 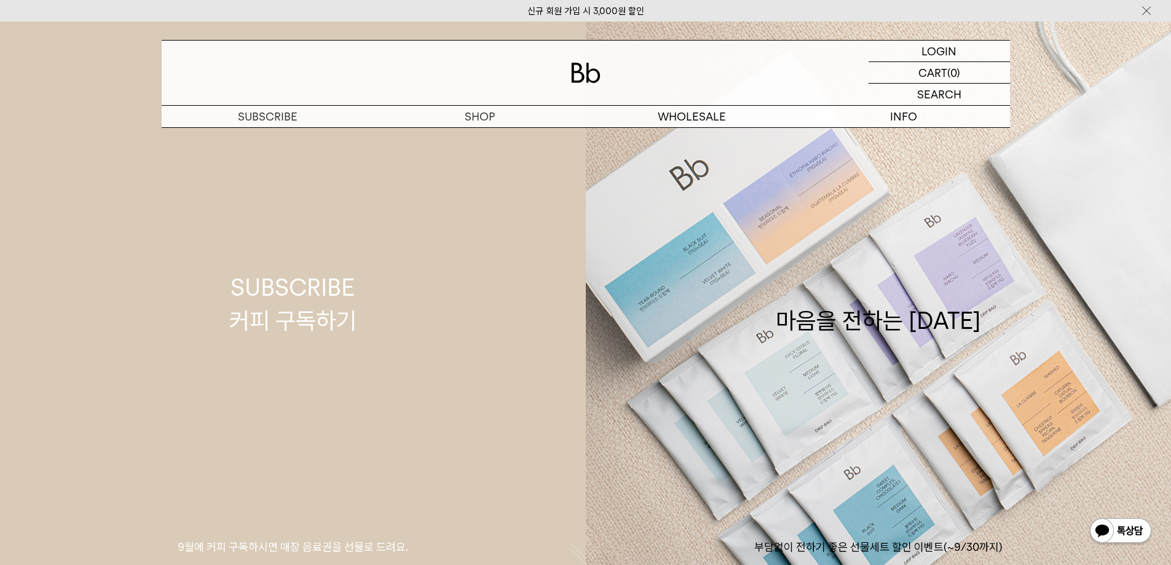 I want to click on p: (0), so click(x=954, y=73).